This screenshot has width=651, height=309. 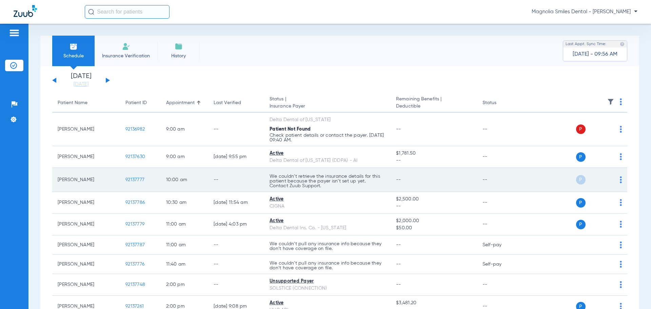 What do you see at coordinates (126, 46) in the screenshot?
I see `img: Manual Insurance Verification` at bounding box center [126, 46].